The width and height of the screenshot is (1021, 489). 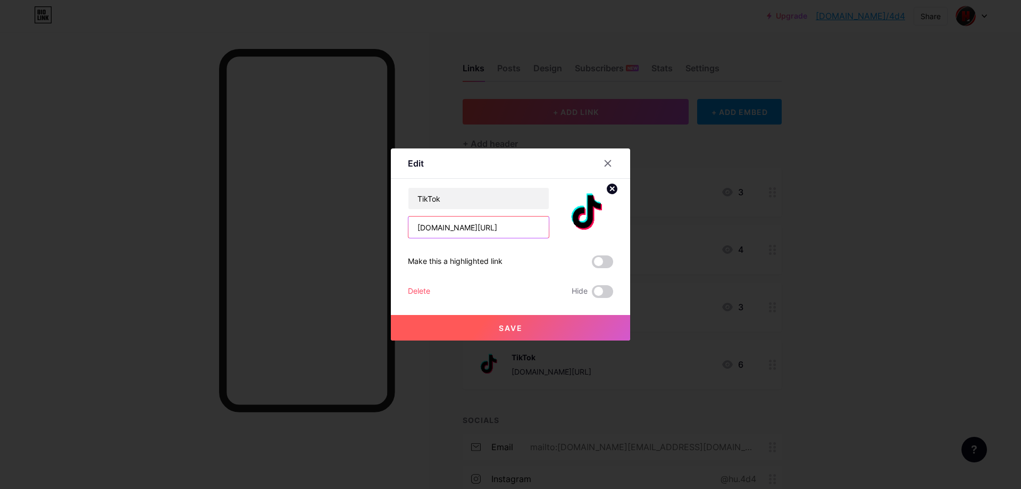 What do you see at coordinates (511, 328) in the screenshot?
I see `button: Save` at bounding box center [511, 328].